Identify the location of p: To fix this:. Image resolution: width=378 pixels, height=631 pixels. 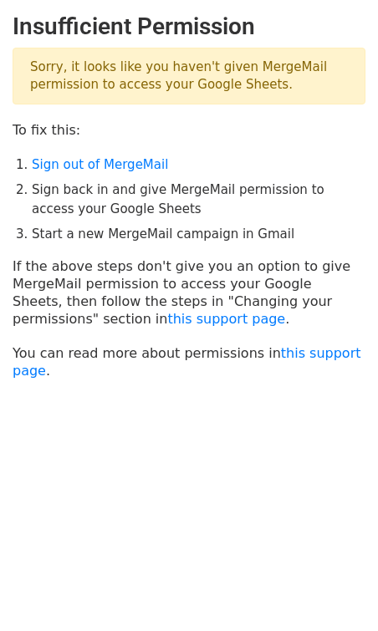
(189, 130).